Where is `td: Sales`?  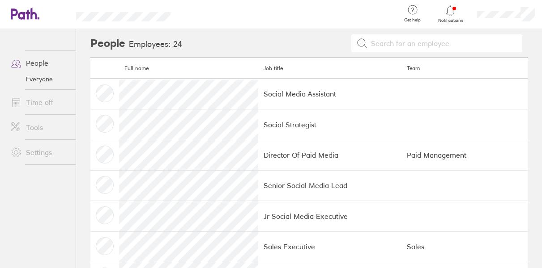 td: Sales is located at coordinates (464, 247).